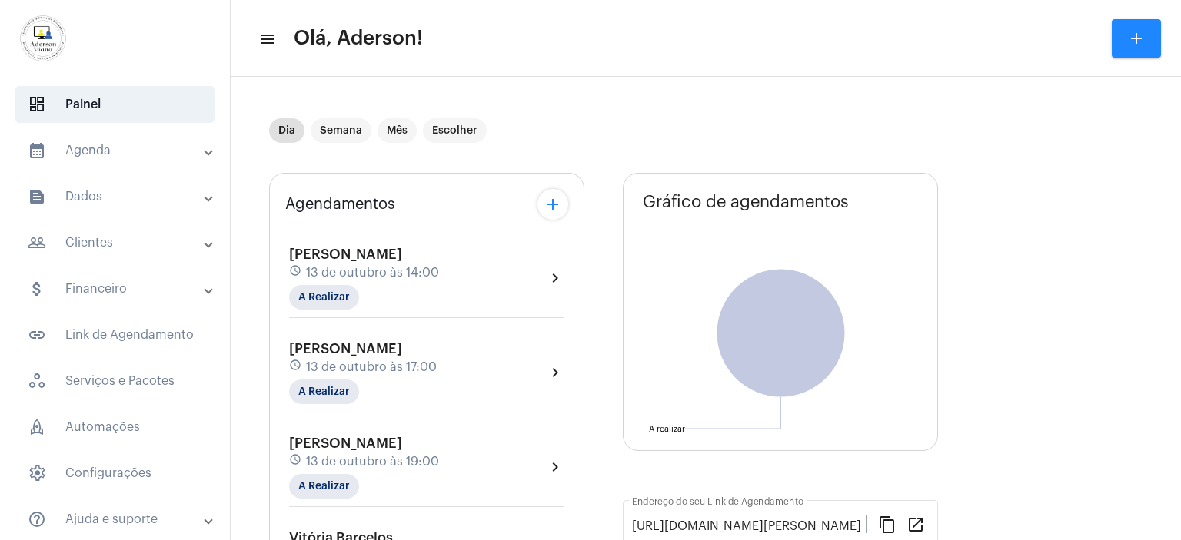 The height and width of the screenshot is (540, 1181). I want to click on text: A realizar, so click(666, 429).